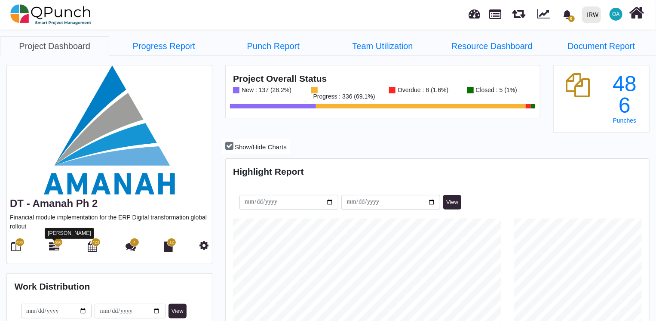 This screenshot has height=321, width=656. Describe the element at coordinates (131, 246) in the screenshot. I see `i: Punch Discussion` at that location.